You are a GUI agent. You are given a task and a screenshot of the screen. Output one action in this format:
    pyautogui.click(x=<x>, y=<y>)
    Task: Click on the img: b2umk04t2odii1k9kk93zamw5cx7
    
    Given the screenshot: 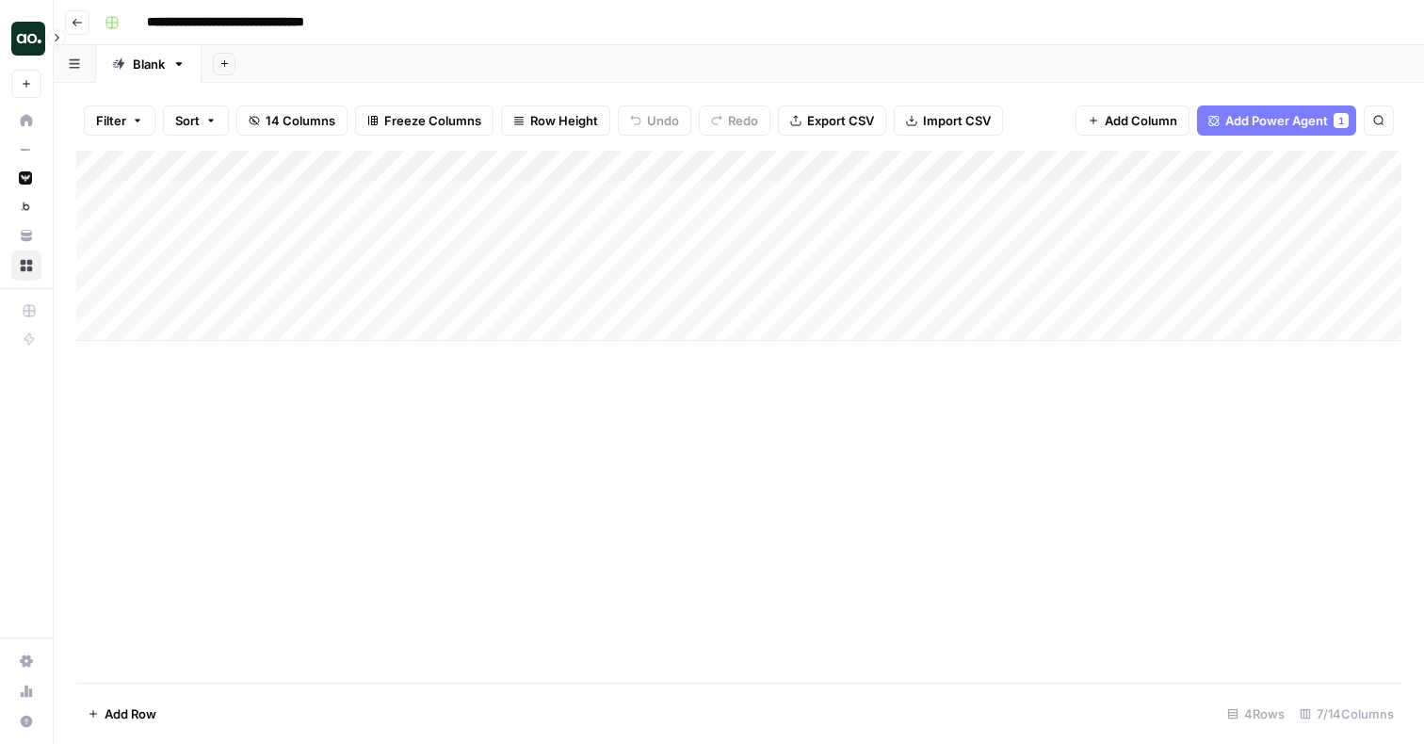 What is the action you would take?
    pyautogui.click(x=25, y=150)
    